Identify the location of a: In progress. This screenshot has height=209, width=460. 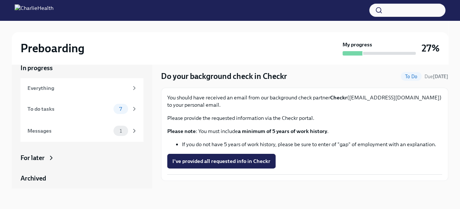
(82, 68).